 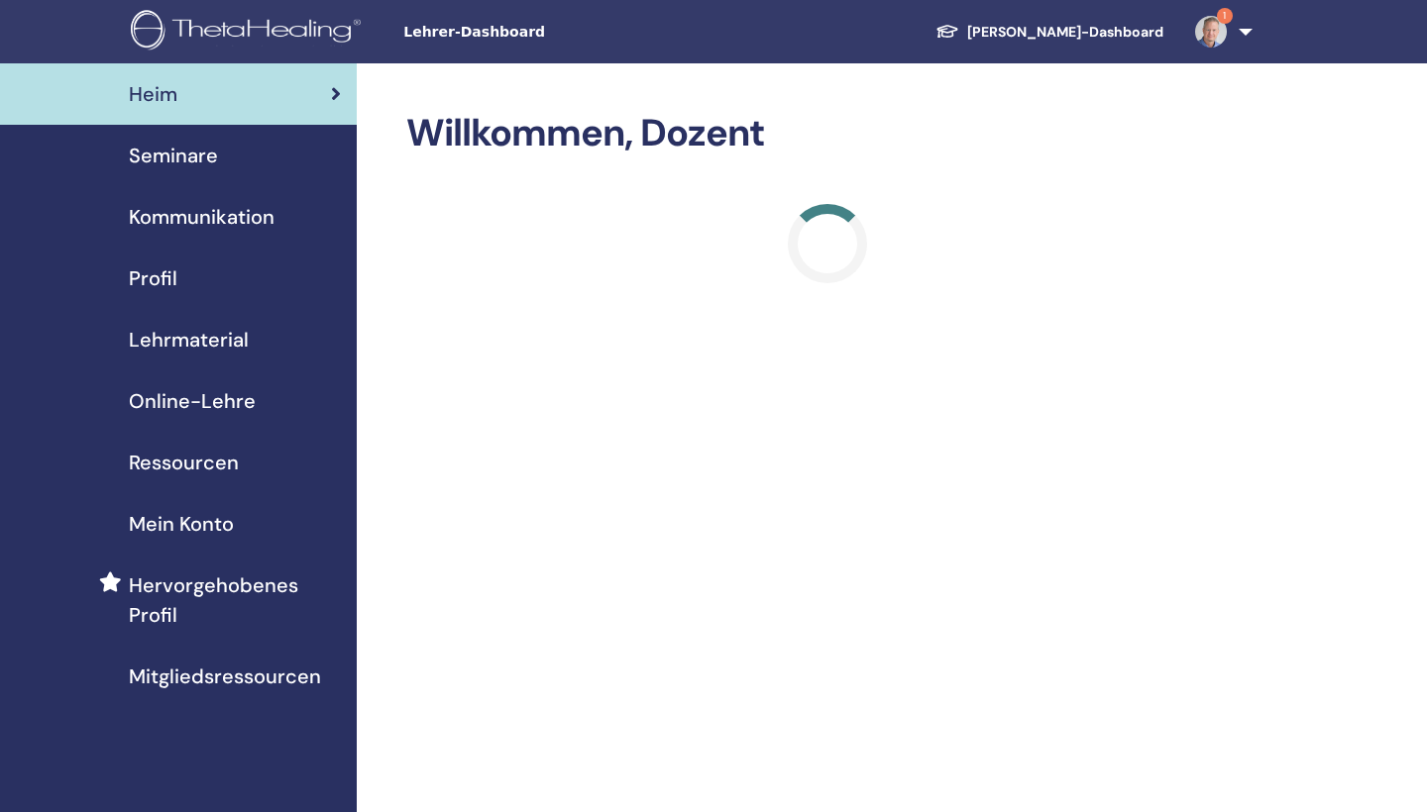 What do you see at coordinates (201, 217) in the screenshot?
I see `span: Kommunikation` at bounding box center [201, 217].